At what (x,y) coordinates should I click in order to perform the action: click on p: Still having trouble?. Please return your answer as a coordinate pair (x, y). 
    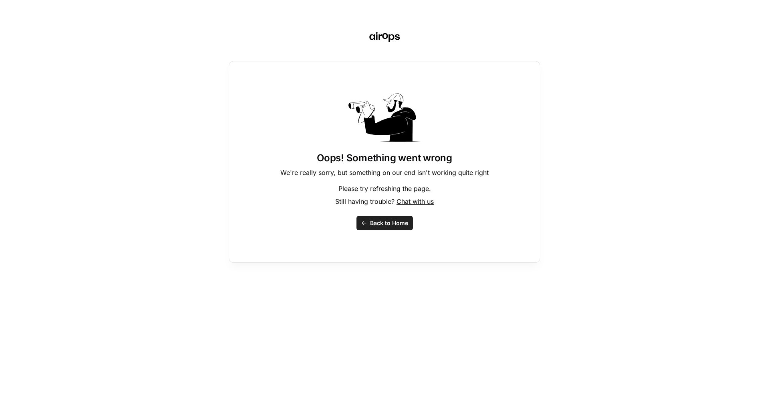
    Looking at the image, I should click on (385, 201).